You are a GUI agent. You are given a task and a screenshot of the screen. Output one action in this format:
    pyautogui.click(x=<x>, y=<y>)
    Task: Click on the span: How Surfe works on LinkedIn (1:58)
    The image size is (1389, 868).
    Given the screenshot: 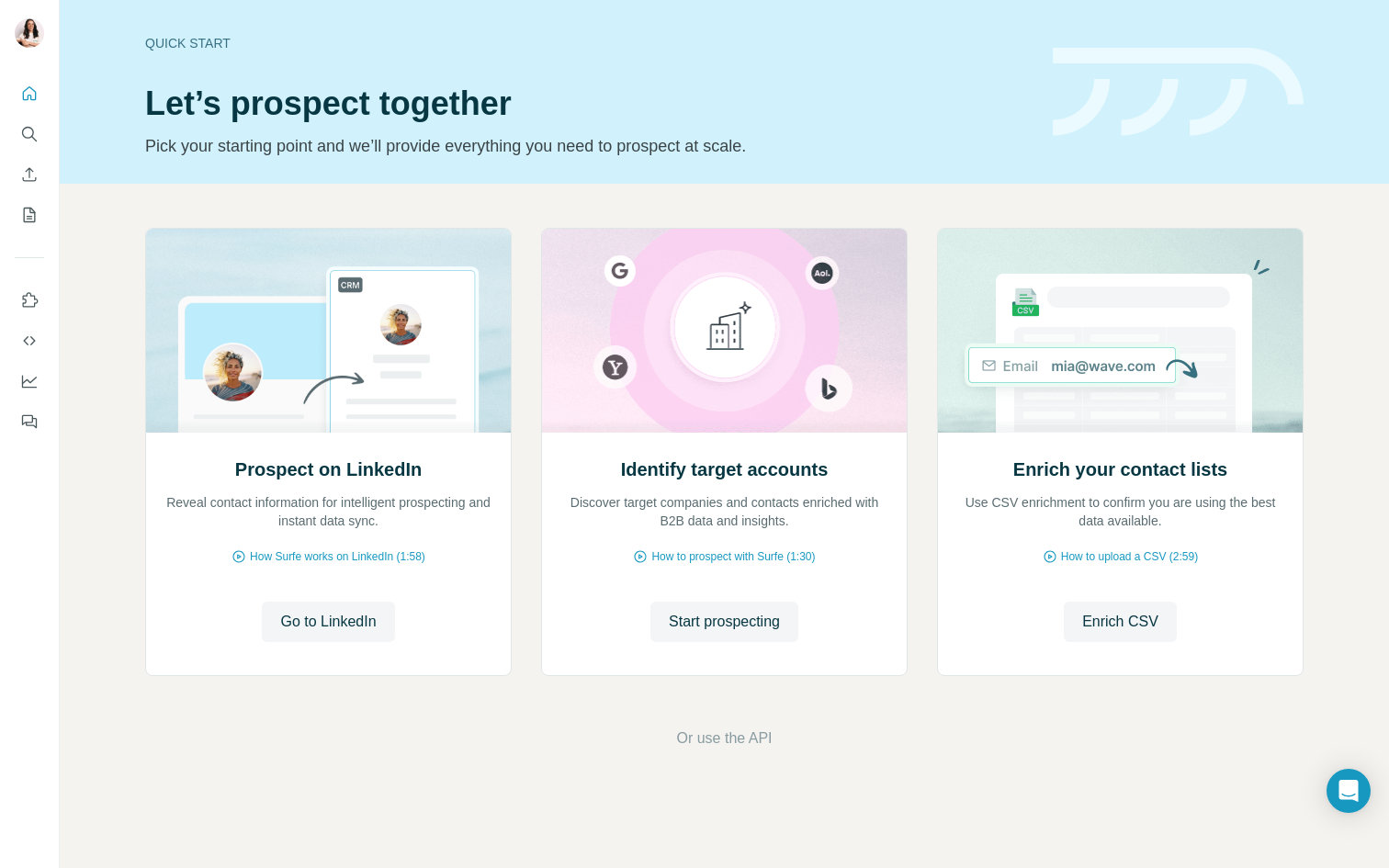 What is the action you would take?
    pyautogui.click(x=338, y=556)
    